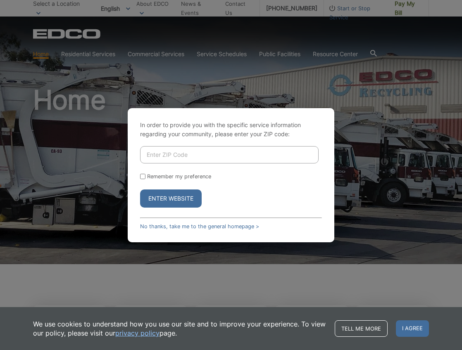  What do you see at coordinates (179, 176) in the screenshot?
I see `label: Remember my preference` at bounding box center [179, 176].